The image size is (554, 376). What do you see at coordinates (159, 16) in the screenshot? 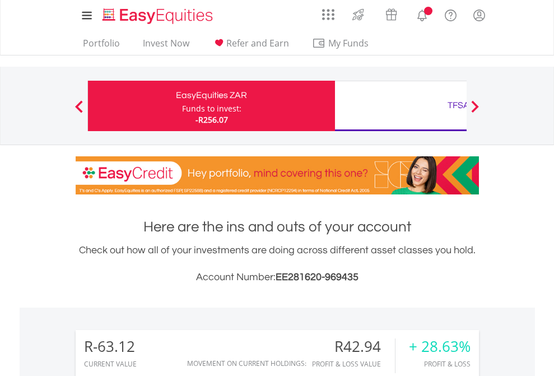
I see `img: EasyEquities_Logo.png` at bounding box center [159, 16].